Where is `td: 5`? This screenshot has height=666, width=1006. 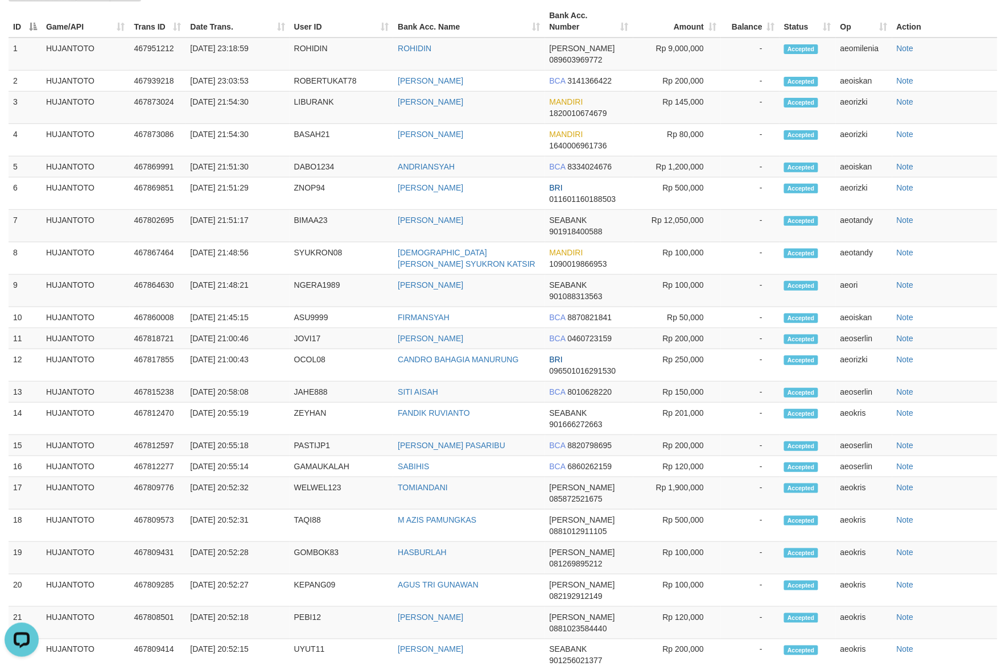
td: 5 is located at coordinates (25, 167).